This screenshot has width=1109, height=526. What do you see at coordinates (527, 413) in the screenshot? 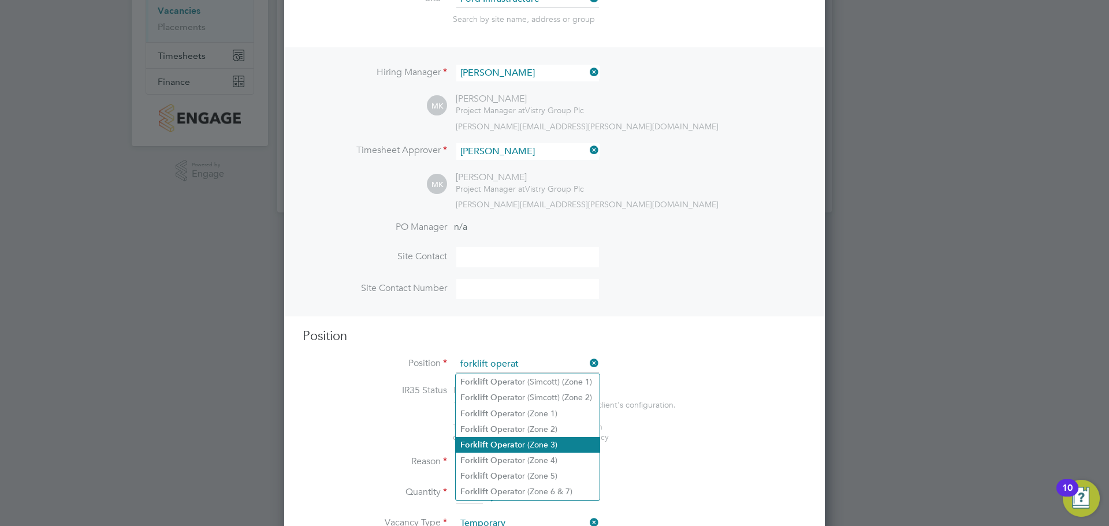
I see `li: or (Zone 1)` at bounding box center [527, 413].